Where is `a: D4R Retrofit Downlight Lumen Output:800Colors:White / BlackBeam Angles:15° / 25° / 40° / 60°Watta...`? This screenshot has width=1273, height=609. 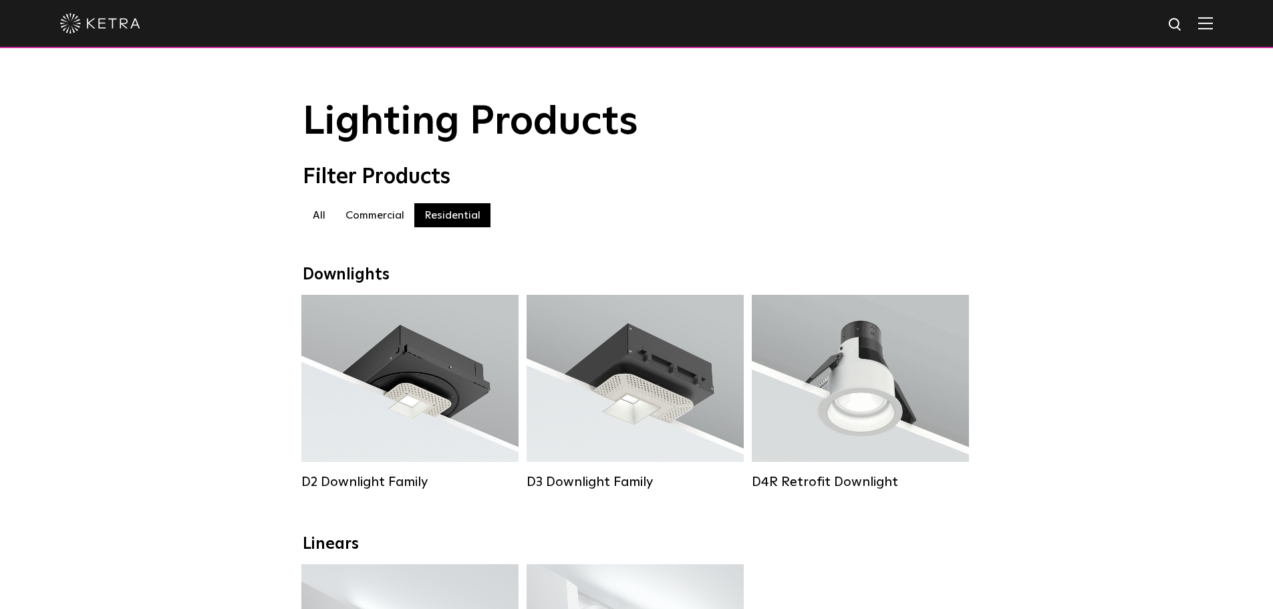 a: D4R Retrofit Downlight Lumen Output:800Colors:White / BlackBeam Angles:15° / 25° / 40° / 60°Watta... is located at coordinates (860, 392).